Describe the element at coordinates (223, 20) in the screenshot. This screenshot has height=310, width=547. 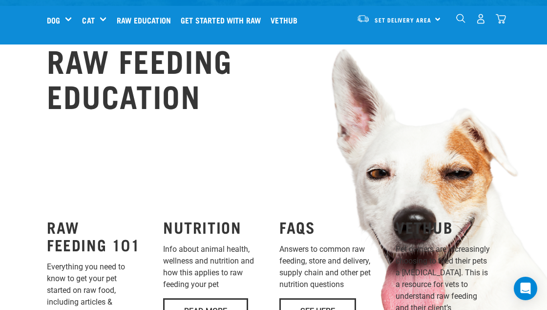
I see `a: Get started with Raw` at that location.